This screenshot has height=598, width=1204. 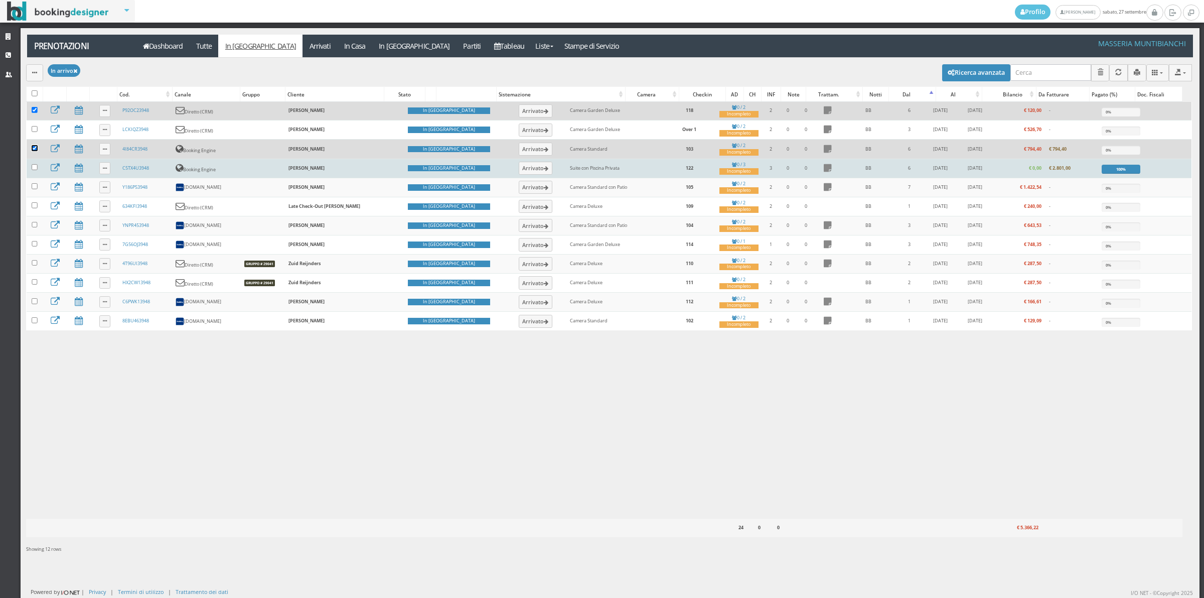 I want to click on a: YNPR453948, so click(x=135, y=225).